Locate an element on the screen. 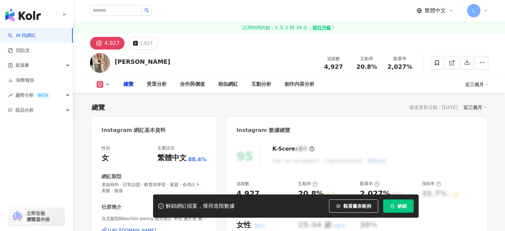  a: 試用時間尚餘：3 天 2 時 39 分，前往升級！ is located at coordinates (289, 28).